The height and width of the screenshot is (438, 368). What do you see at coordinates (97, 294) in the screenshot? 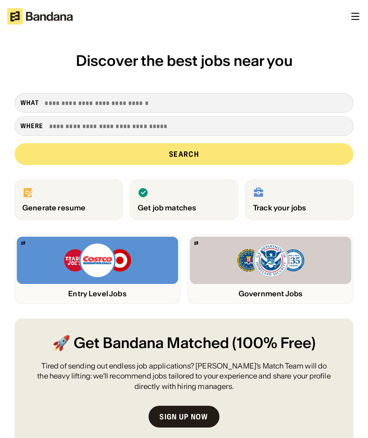
I see `div: Entry Level Jobs` at bounding box center [97, 294].